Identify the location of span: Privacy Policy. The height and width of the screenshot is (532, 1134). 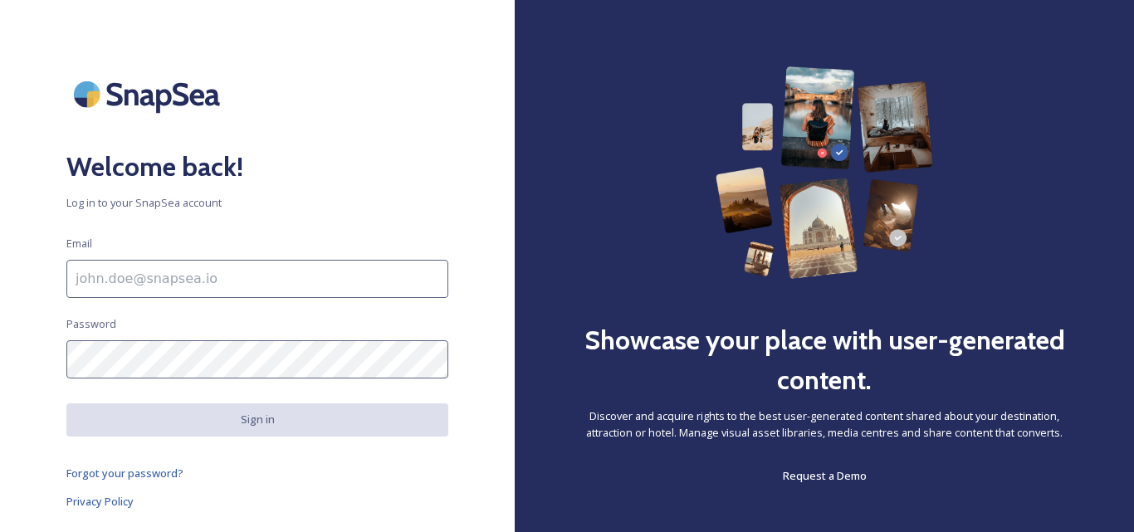
(100, 501).